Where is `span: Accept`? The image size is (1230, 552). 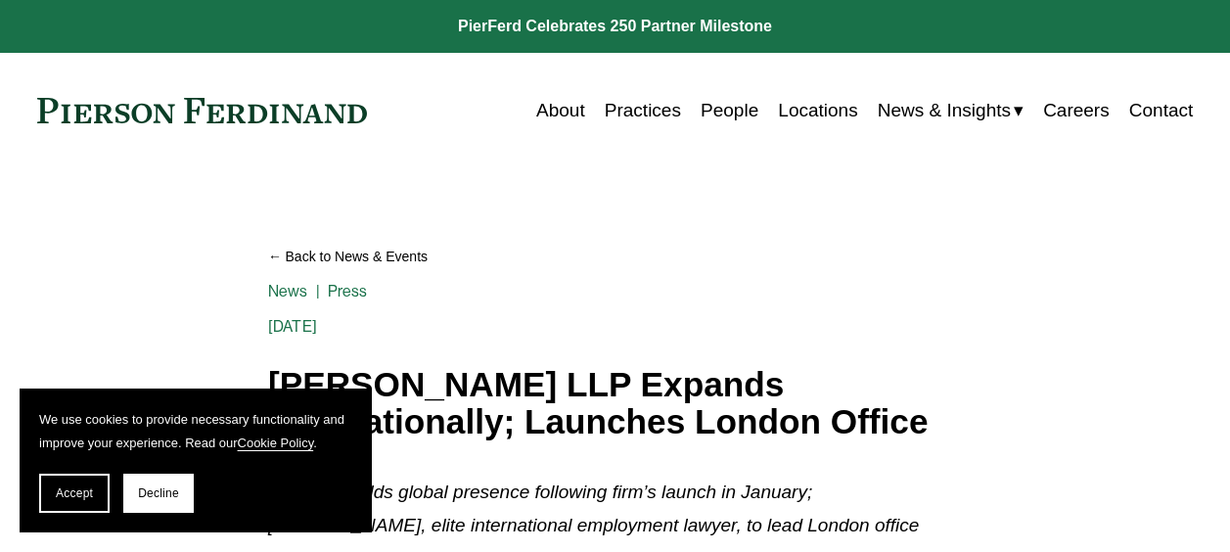
span: Accept is located at coordinates (74, 493).